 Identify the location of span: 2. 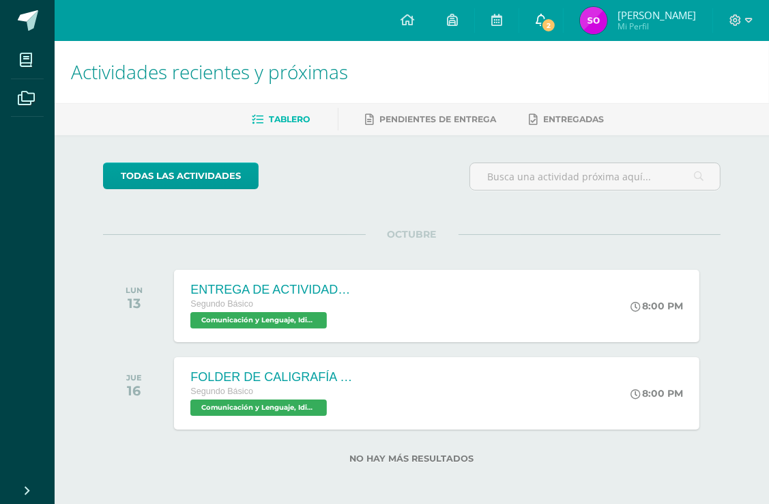
(549, 25).